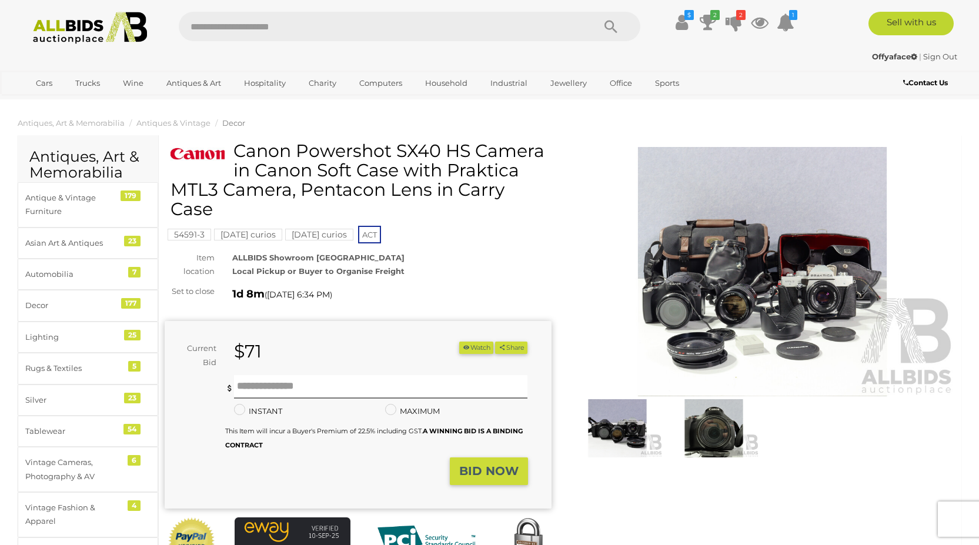  Describe the element at coordinates (88, 400) in the screenshot. I see `a: Silver 23` at that location.